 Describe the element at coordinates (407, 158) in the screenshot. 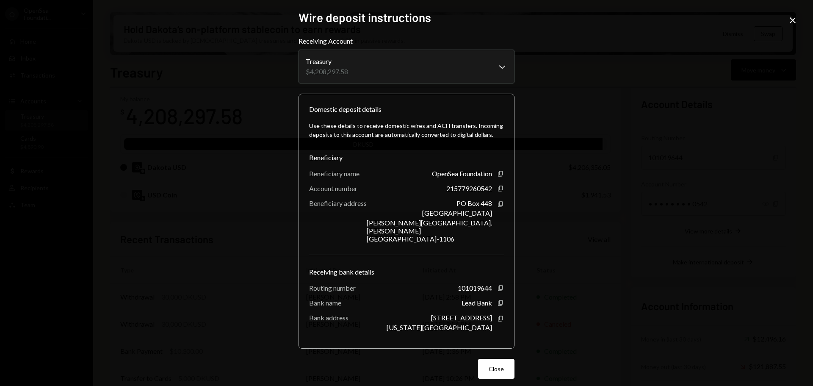

I see `div: Beneficiary` at that location.